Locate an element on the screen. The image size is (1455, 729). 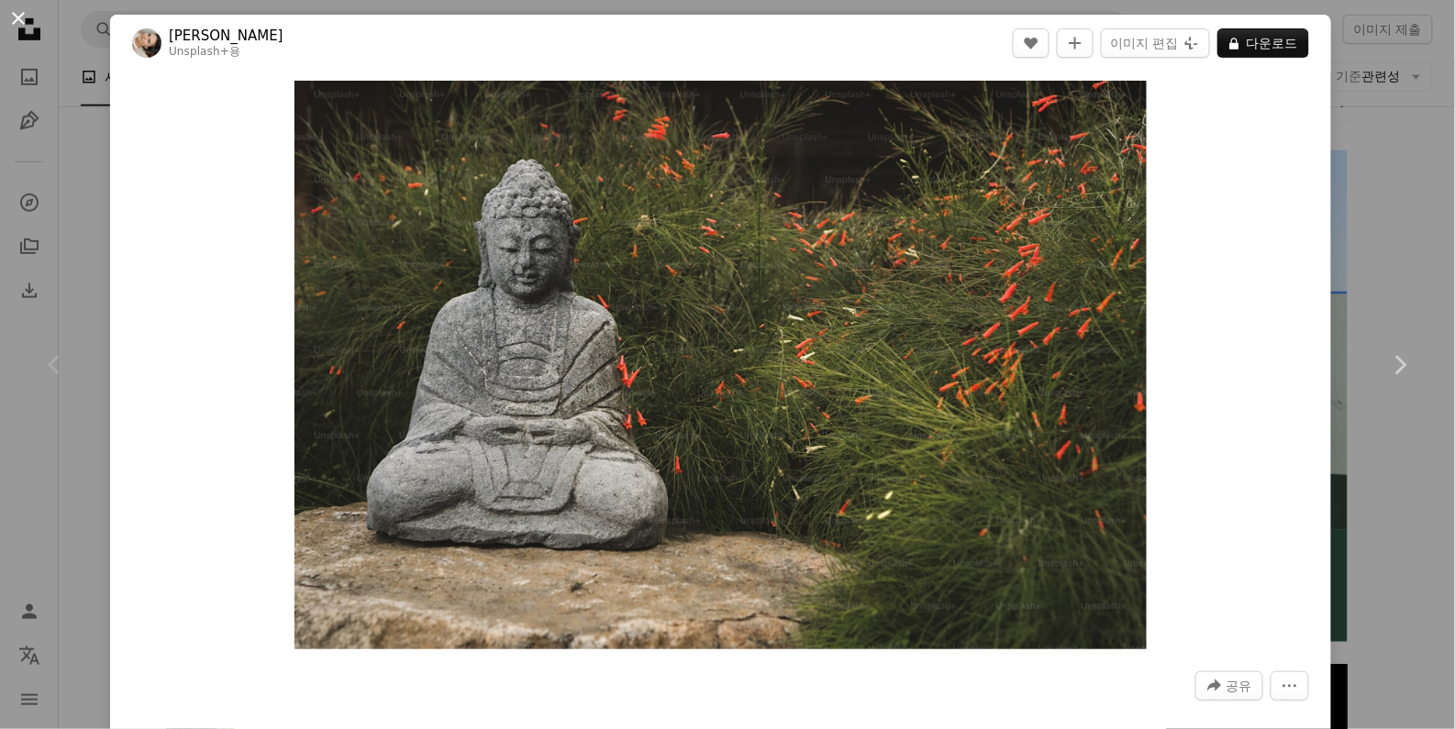
a: Unsplash+ is located at coordinates (199, 51).